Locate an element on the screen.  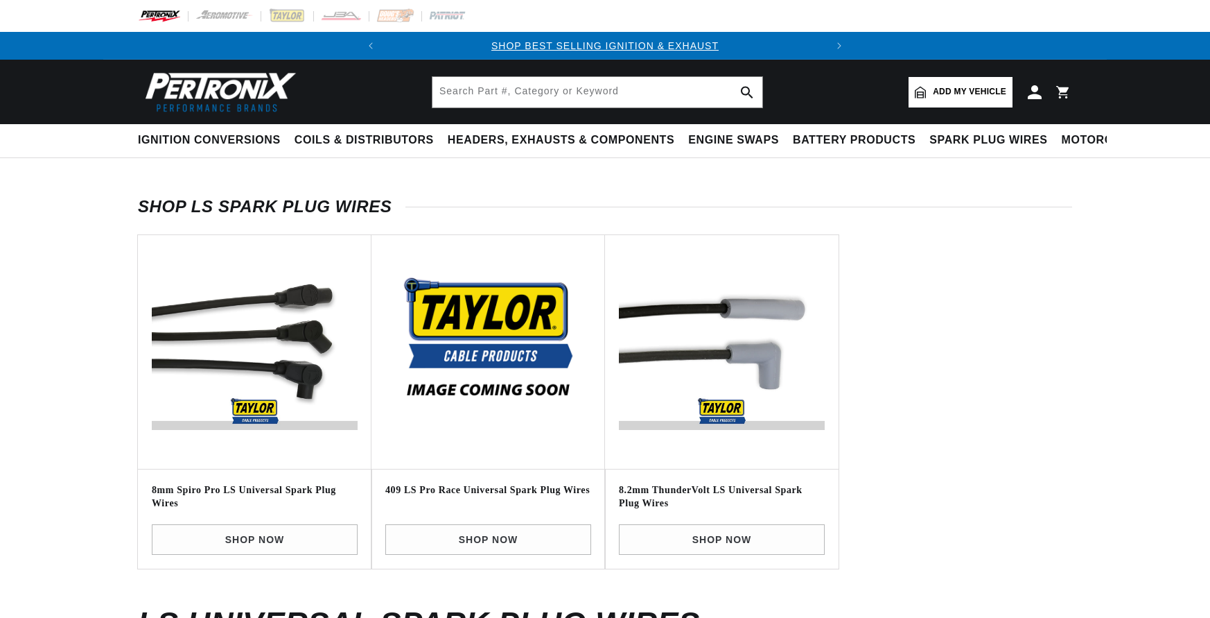
a: SHOP BEST SELLING IGNITION & EXHAUST is located at coordinates (605, 46).